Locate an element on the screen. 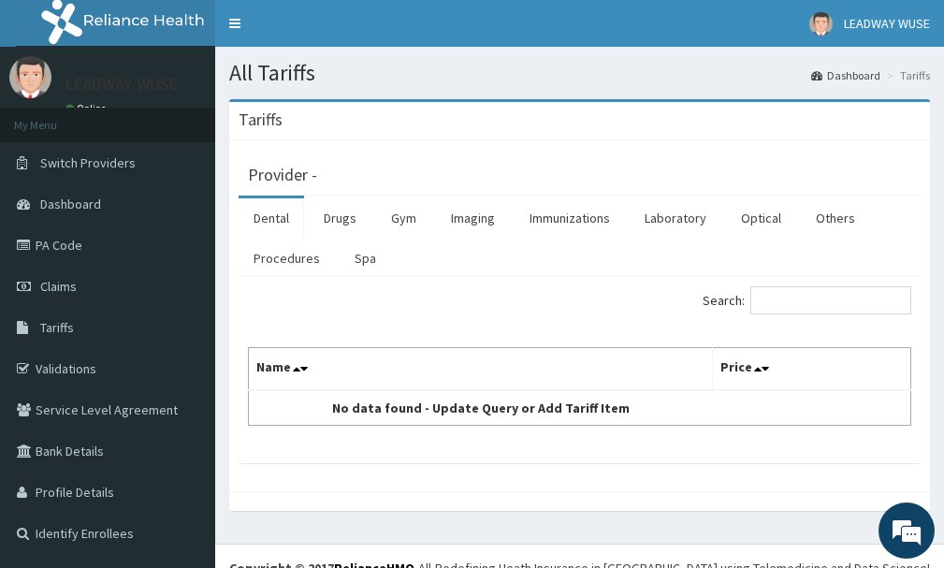 This screenshot has width=944, height=568. a: Imaging is located at coordinates (472, 218).